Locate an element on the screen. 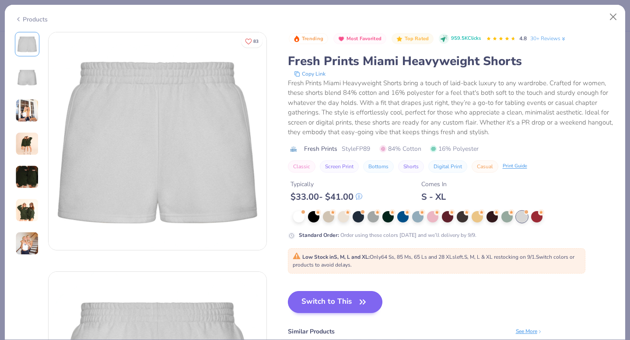 The width and height of the screenshot is (630, 340). div: Products is located at coordinates (31, 19).